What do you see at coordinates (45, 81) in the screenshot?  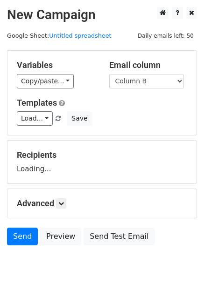 I see `a: Copy/paste...` at bounding box center [45, 81].